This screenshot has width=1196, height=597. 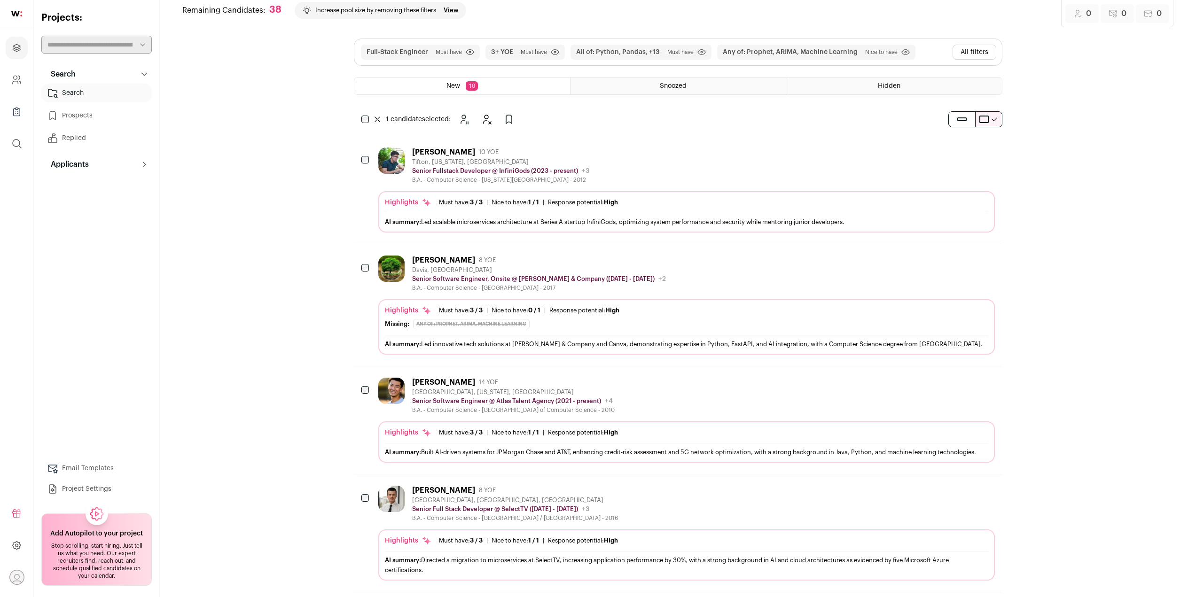 What do you see at coordinates (790, 52) in the screenshot?
I see `button: Any of: Prophet, ARIMA, Machine Learning` at bounding box center [790, 52].